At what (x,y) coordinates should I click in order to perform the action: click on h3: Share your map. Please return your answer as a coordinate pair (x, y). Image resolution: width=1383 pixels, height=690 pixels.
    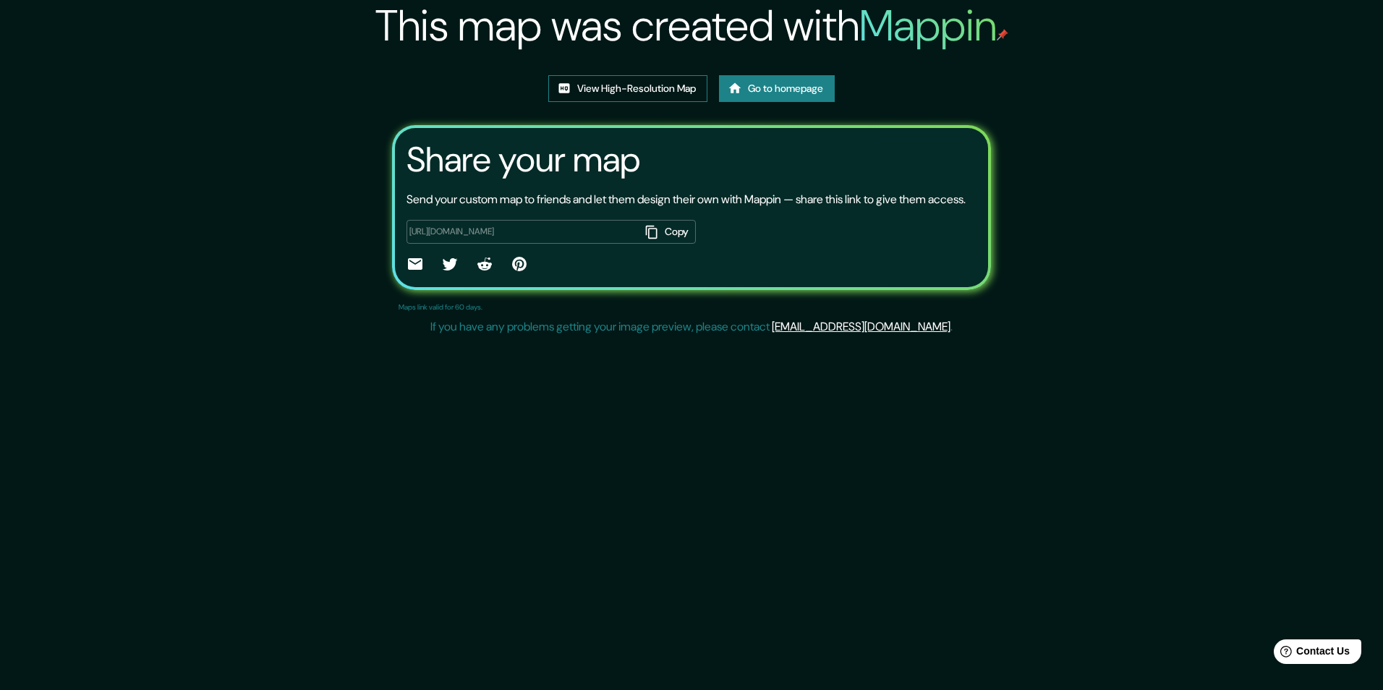
    Looking at the image, I should click on (523, 160).